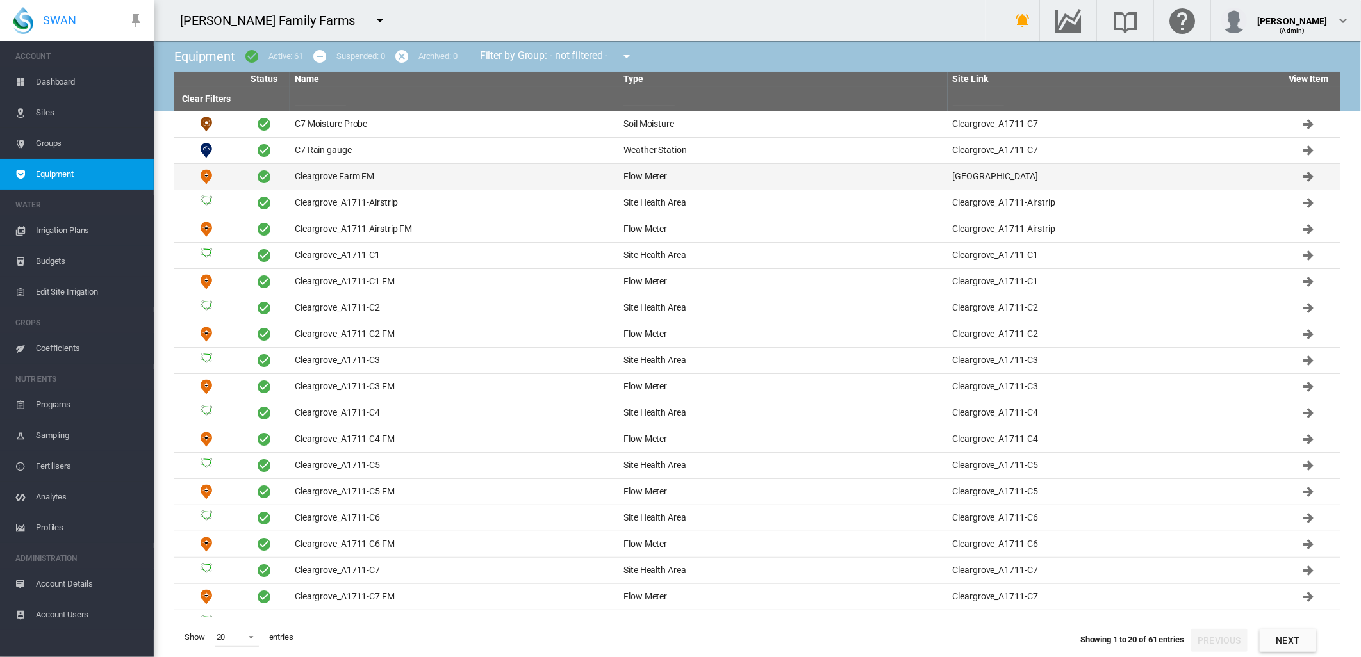 This screenshot has height=657, width=1361. Describe the element at coordinates (361, 56) in the screenshot. I see `div: Suspended: 0` at that location.